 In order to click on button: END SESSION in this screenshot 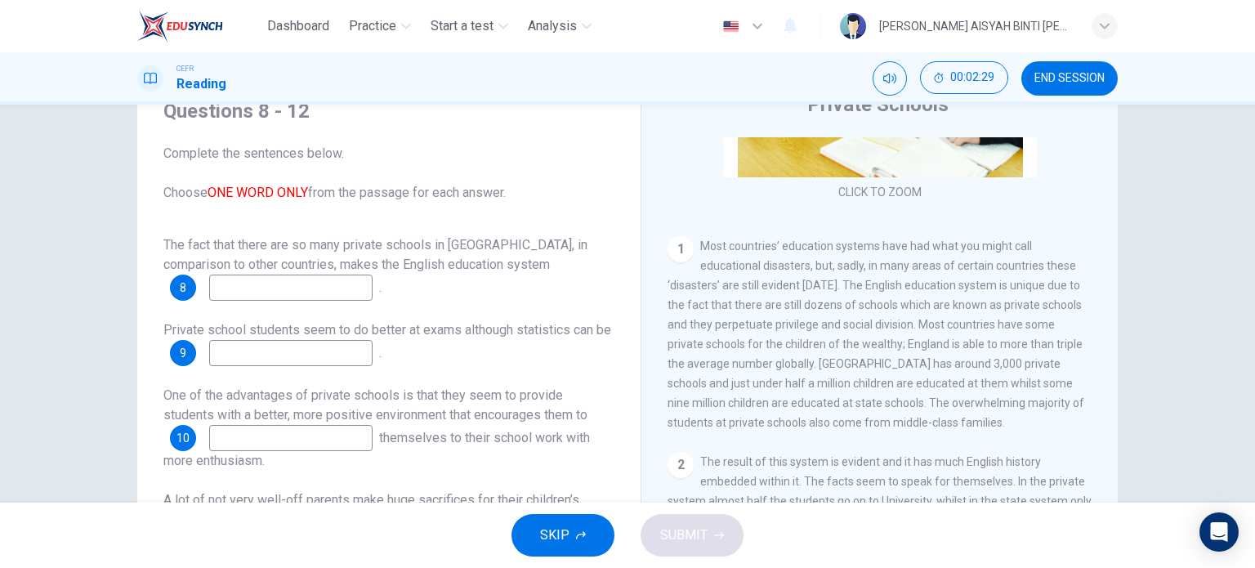, I will do `click(1070, 78)`.